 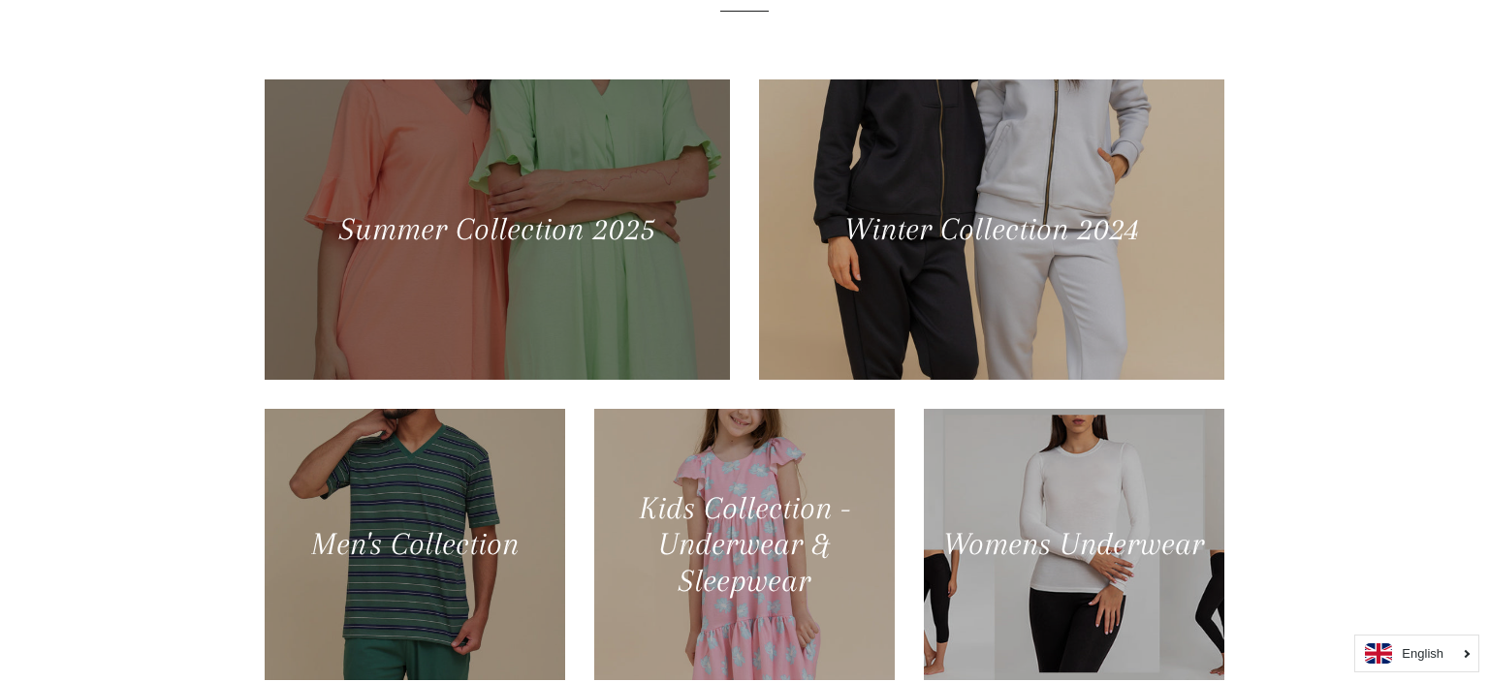 I want to click on a: Womens Underwear, so click(x=1074, y=545).